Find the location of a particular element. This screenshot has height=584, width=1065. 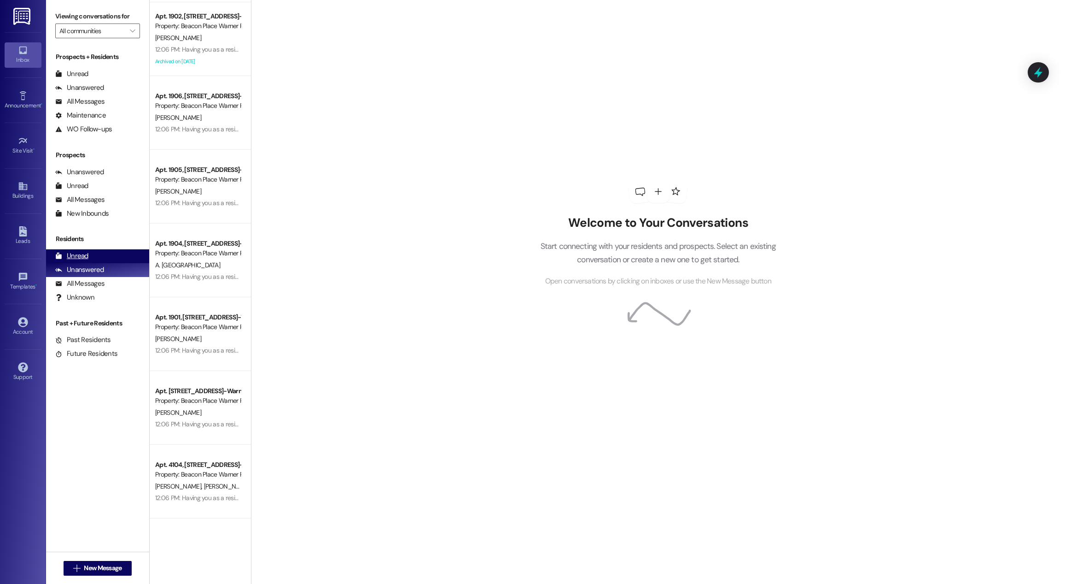

span: Open conversations by clicking on inboxes or use the New Message button is located at coordinates (658, 281).